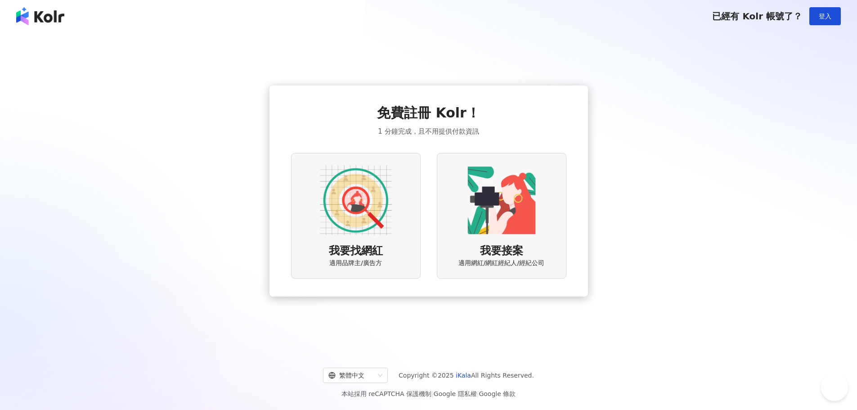 The height and width of the screenshot is (410, 857). I want to click on span: 登入, so click(825, 16).